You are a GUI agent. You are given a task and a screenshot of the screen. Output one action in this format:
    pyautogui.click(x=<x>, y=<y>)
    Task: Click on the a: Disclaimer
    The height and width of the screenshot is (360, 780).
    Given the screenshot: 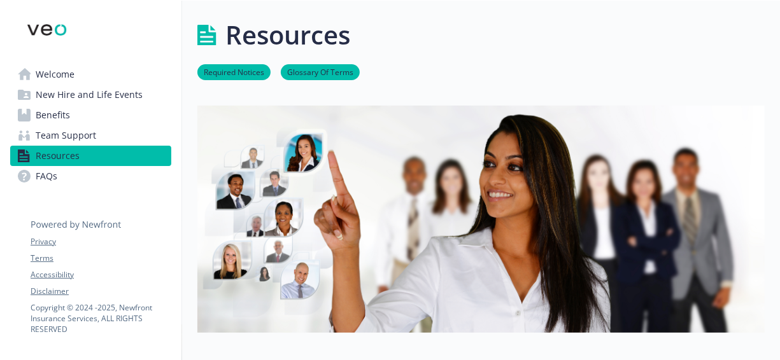 What is the action you would take?
    pyautogui.click(x=101, y=292)
    